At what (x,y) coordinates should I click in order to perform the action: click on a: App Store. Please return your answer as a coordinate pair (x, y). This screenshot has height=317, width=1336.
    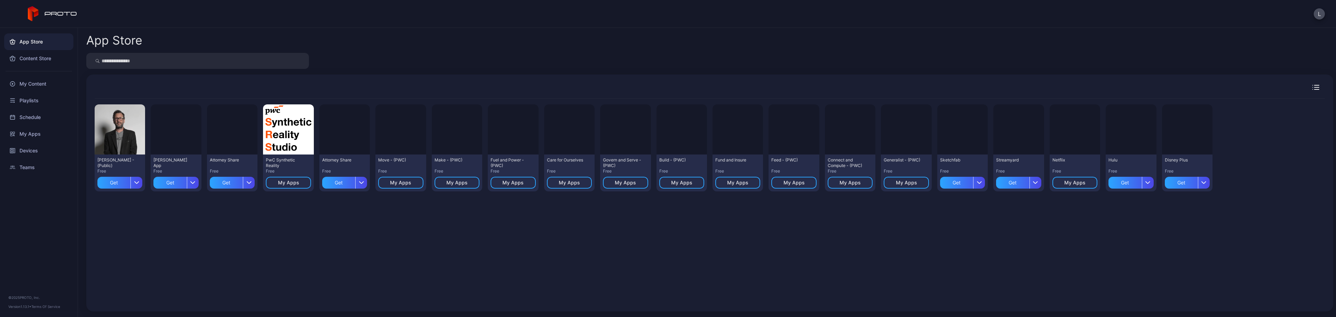
    Looking at the image, I should click on (39, 42).